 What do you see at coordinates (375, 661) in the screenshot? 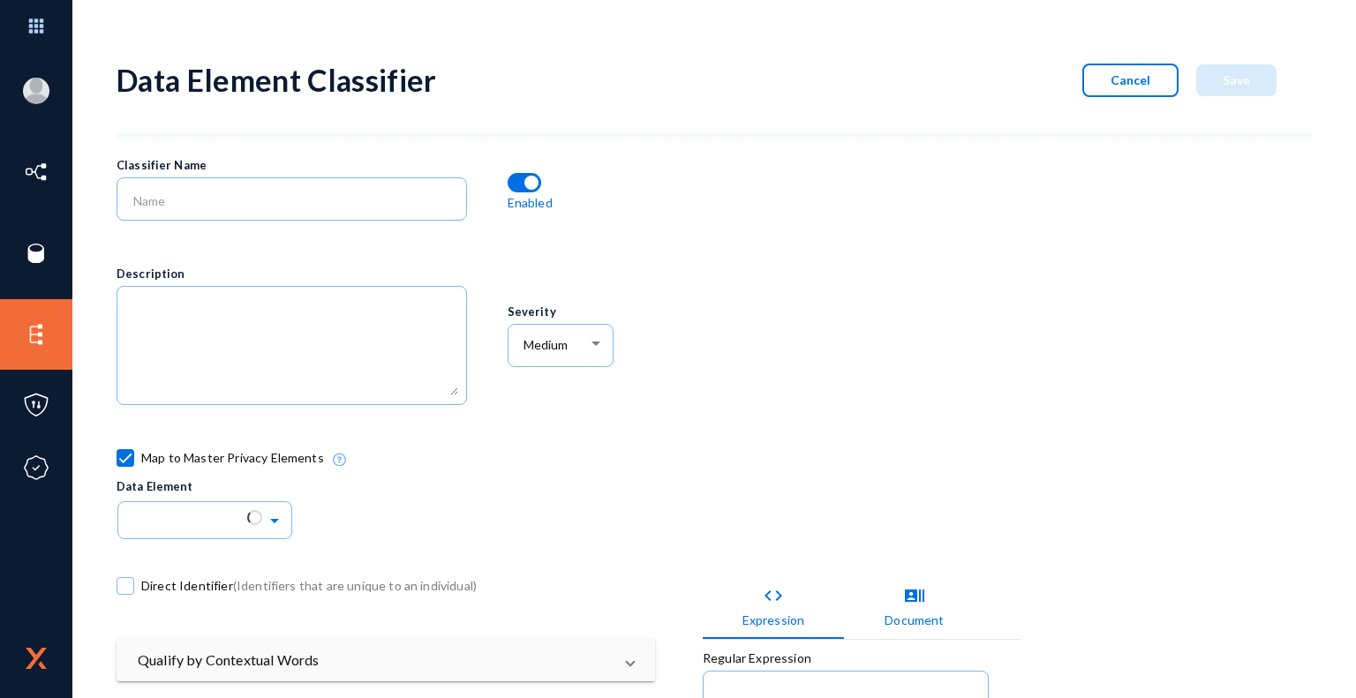
I see `mat-panel-title: Qualify by Contextual Words` at bounding box center [375, 661].